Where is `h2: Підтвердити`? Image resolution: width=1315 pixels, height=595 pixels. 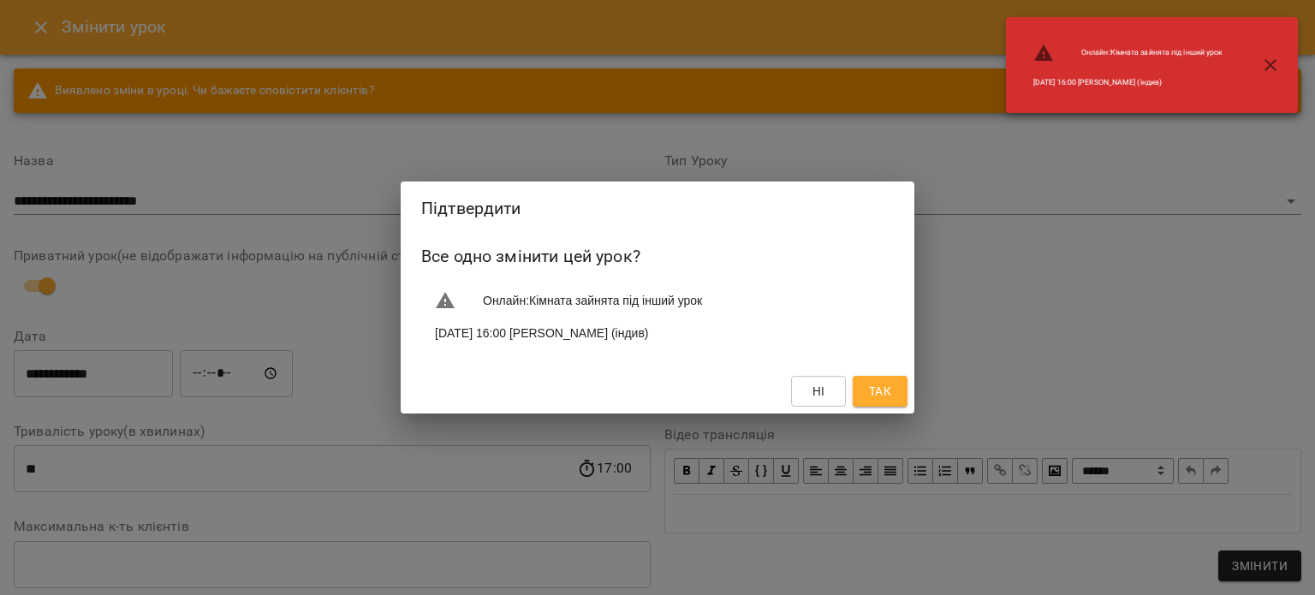 h2: Підтвердити is located at coordinates (658, 208).